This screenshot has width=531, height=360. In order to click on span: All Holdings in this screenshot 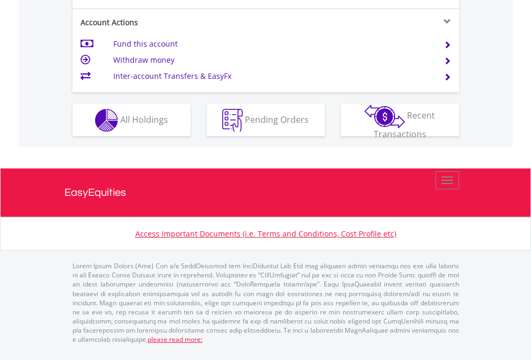, I will do `click(144, 119)`.